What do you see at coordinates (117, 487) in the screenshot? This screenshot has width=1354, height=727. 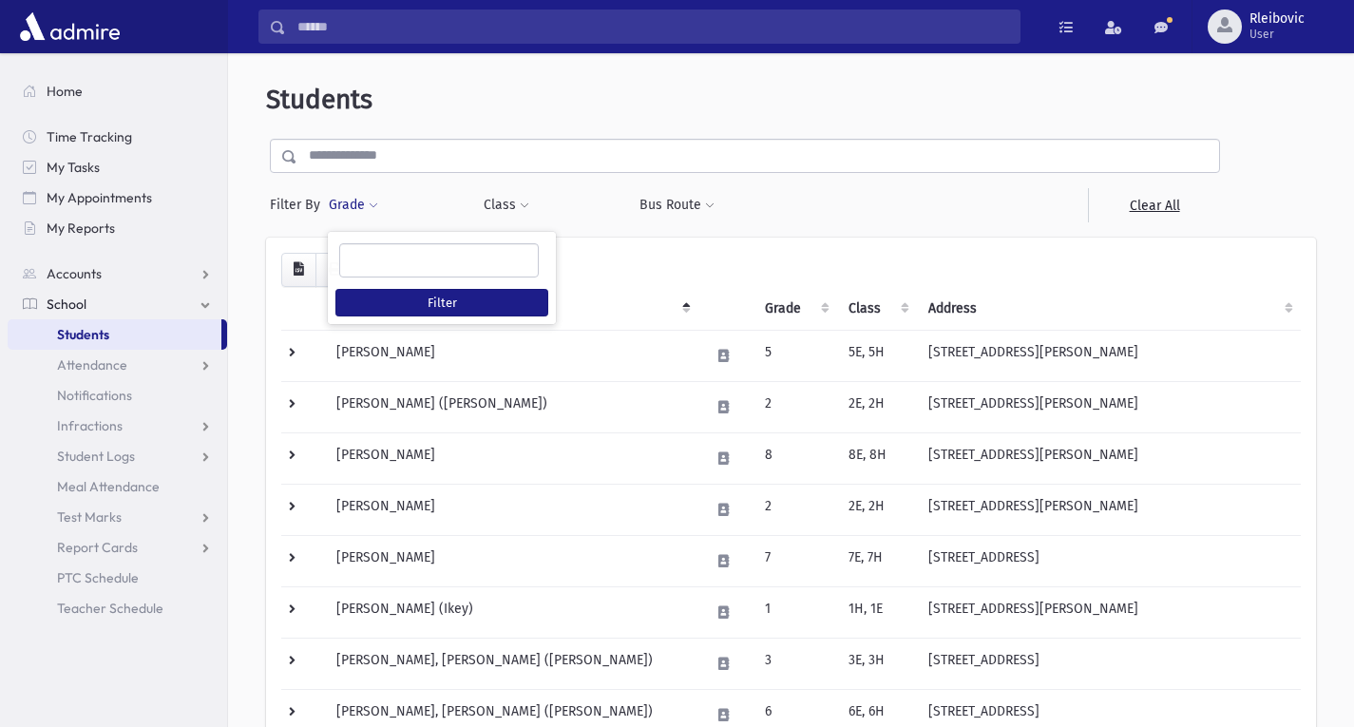 I see `a: Meal Attendance` at bounding box center [117, 487].